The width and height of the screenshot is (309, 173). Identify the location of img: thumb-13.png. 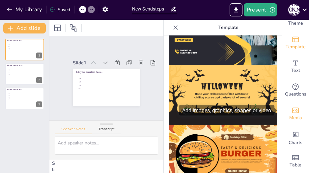
(223, 95).